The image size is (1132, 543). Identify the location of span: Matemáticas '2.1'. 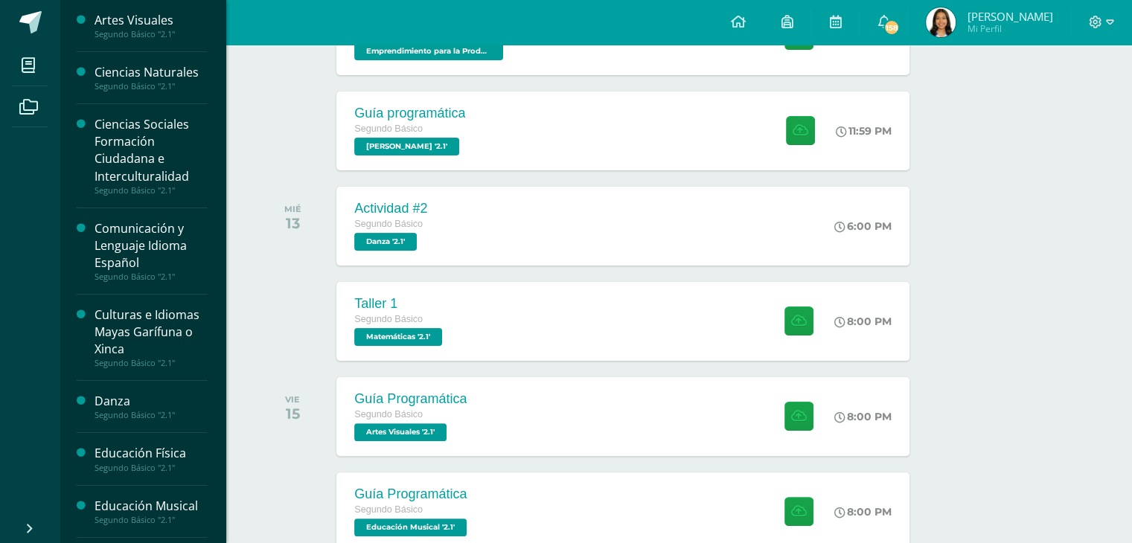
(398, 337).